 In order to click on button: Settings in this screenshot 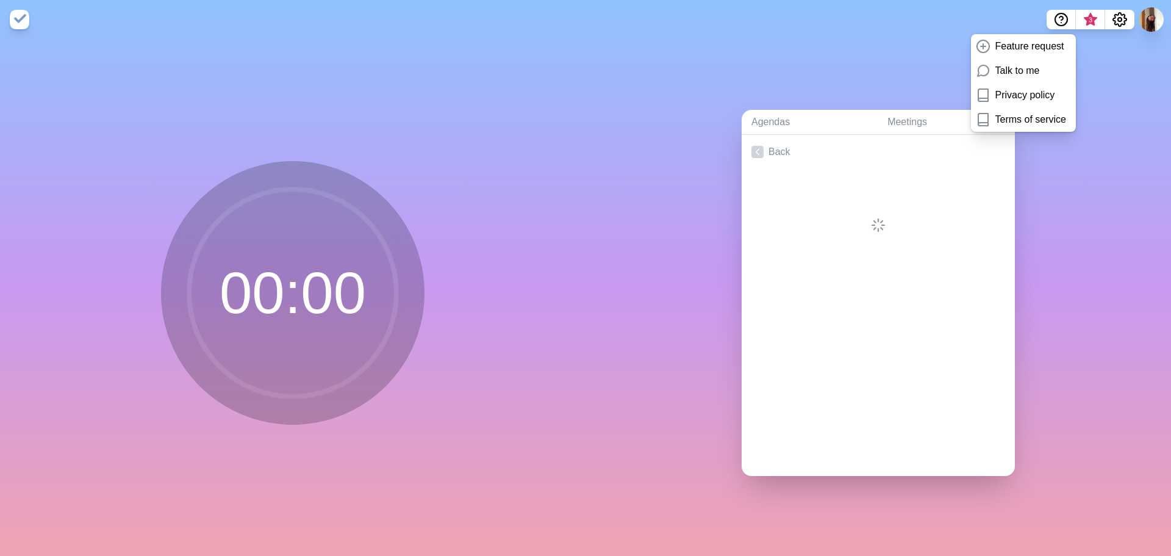, I will do `click(1120, 20)`.